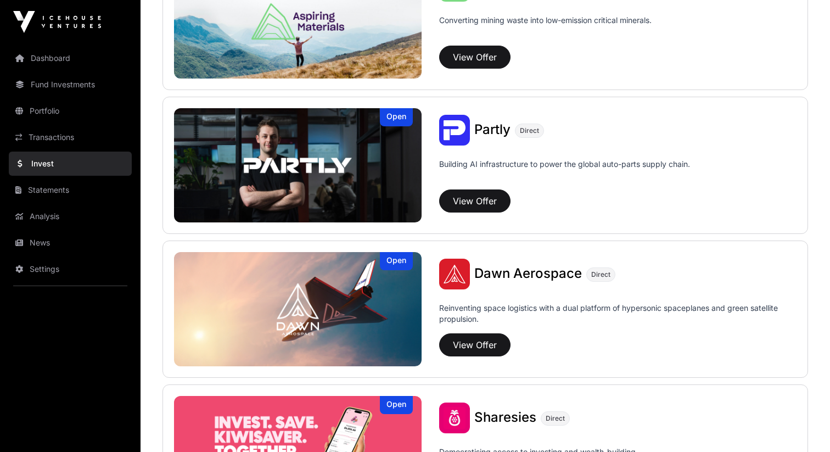 The image size is (830, 452). I want to click on a: Dashboard, so click(70, 58).